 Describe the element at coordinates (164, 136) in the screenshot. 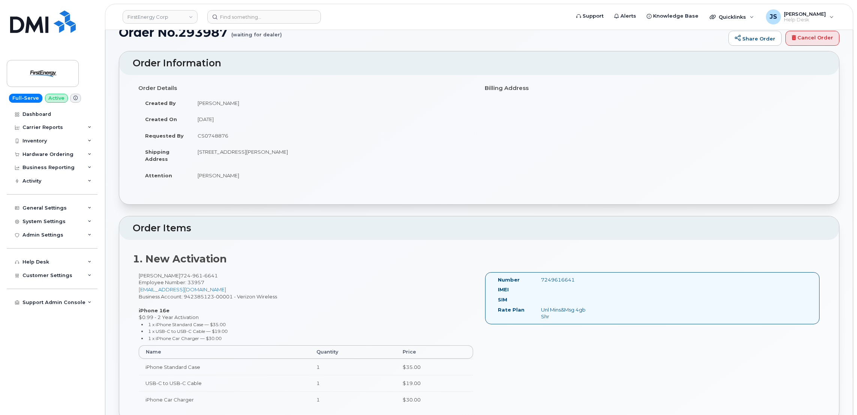

I see `strong: Requested By` at that location.